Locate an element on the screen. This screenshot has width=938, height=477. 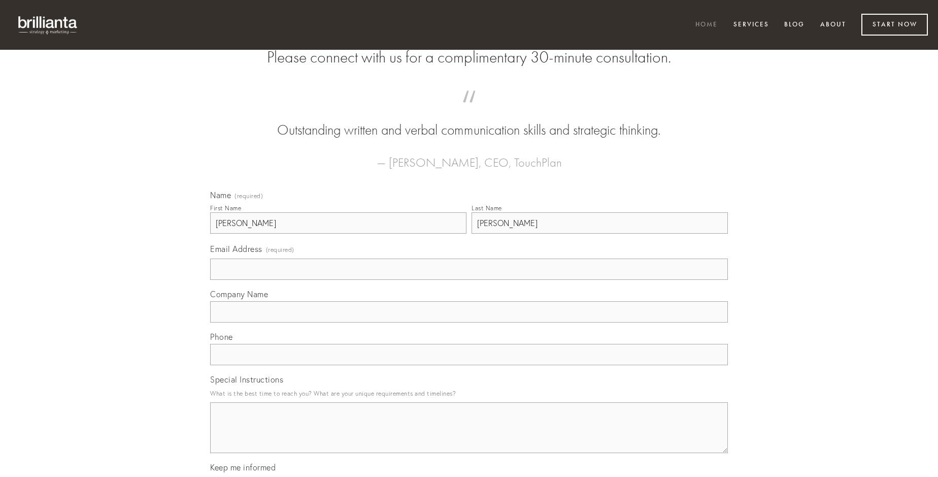
a: Start Now is located at coordinates (894, 24).